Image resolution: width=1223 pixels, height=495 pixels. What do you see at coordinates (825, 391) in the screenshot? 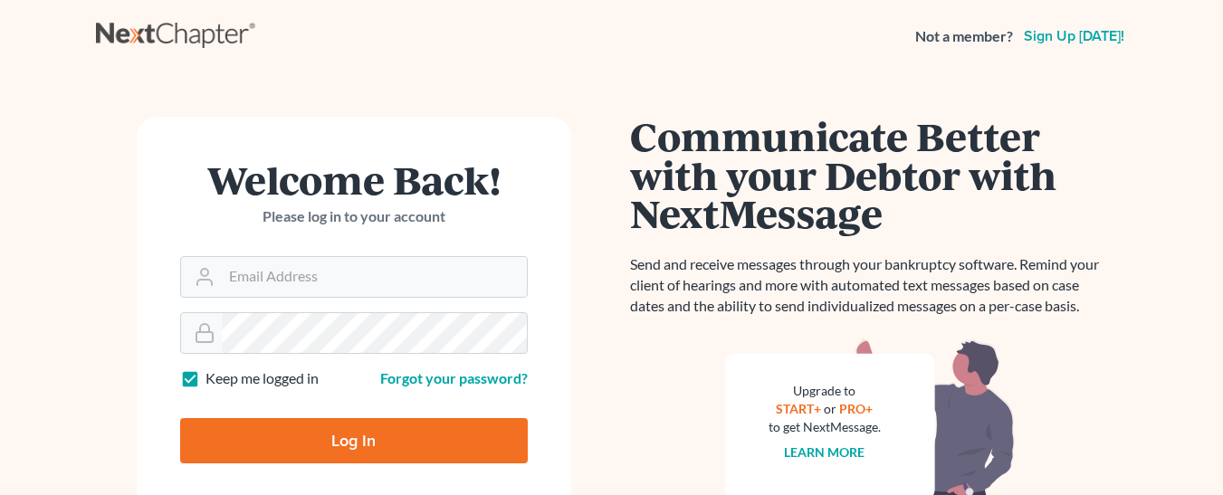
I see `div: Upgrade to` at bounding box center [825, 391].